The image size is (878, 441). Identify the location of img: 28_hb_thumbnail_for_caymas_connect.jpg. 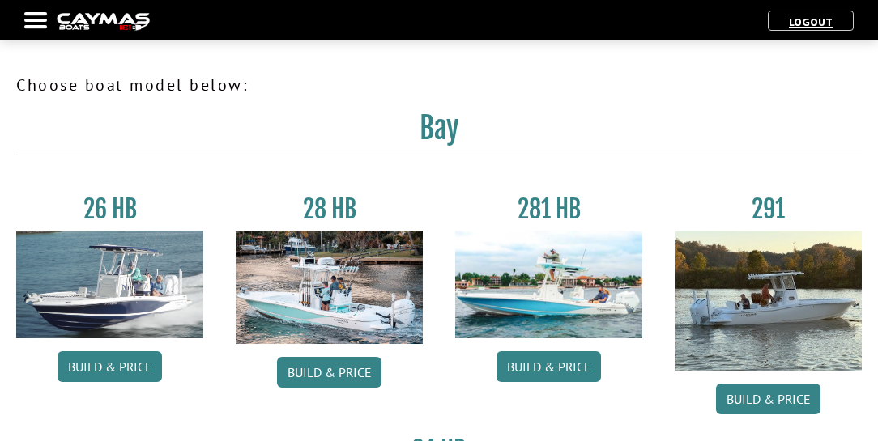
(329, 288).